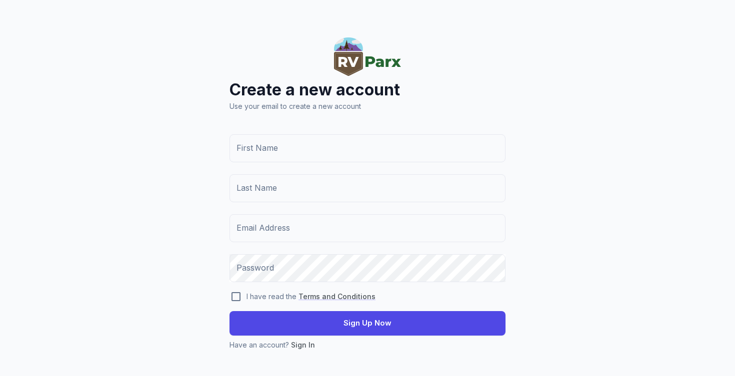 This screenshot has width=735, height=376. I want to click on h4: Create a new account, so click(367, 90).